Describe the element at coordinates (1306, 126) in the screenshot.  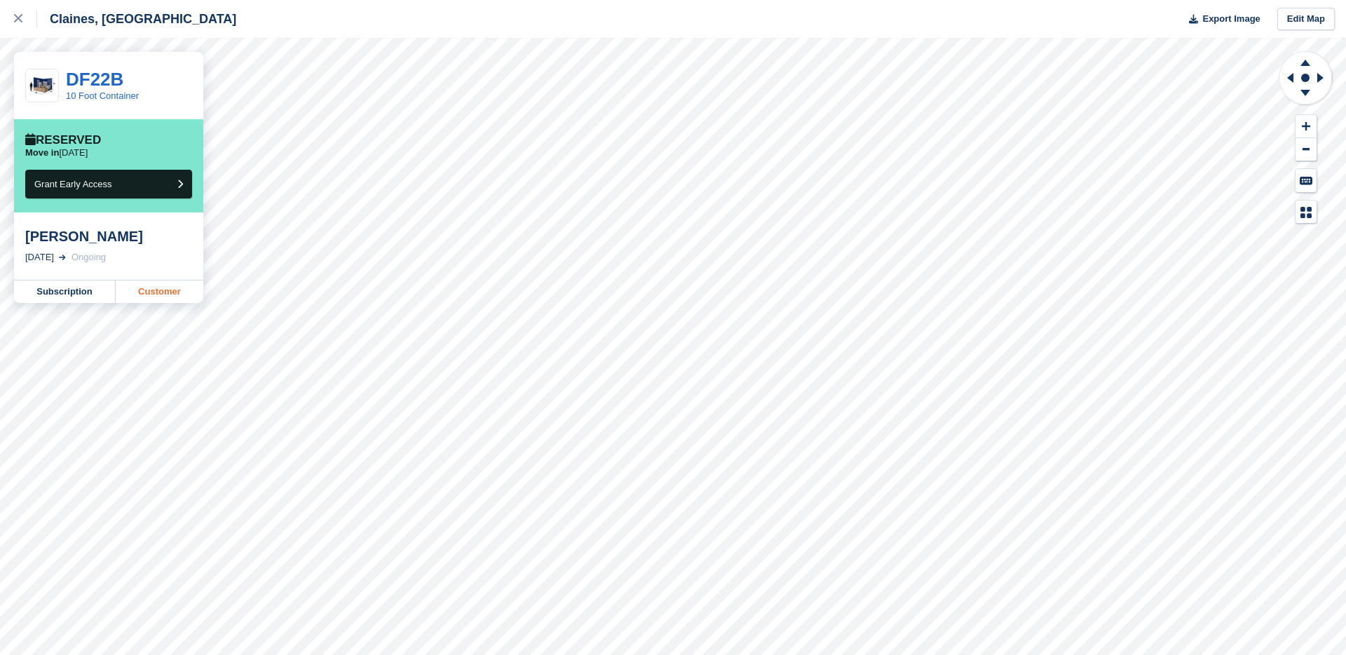
I see `button: Zoom In` at that location.